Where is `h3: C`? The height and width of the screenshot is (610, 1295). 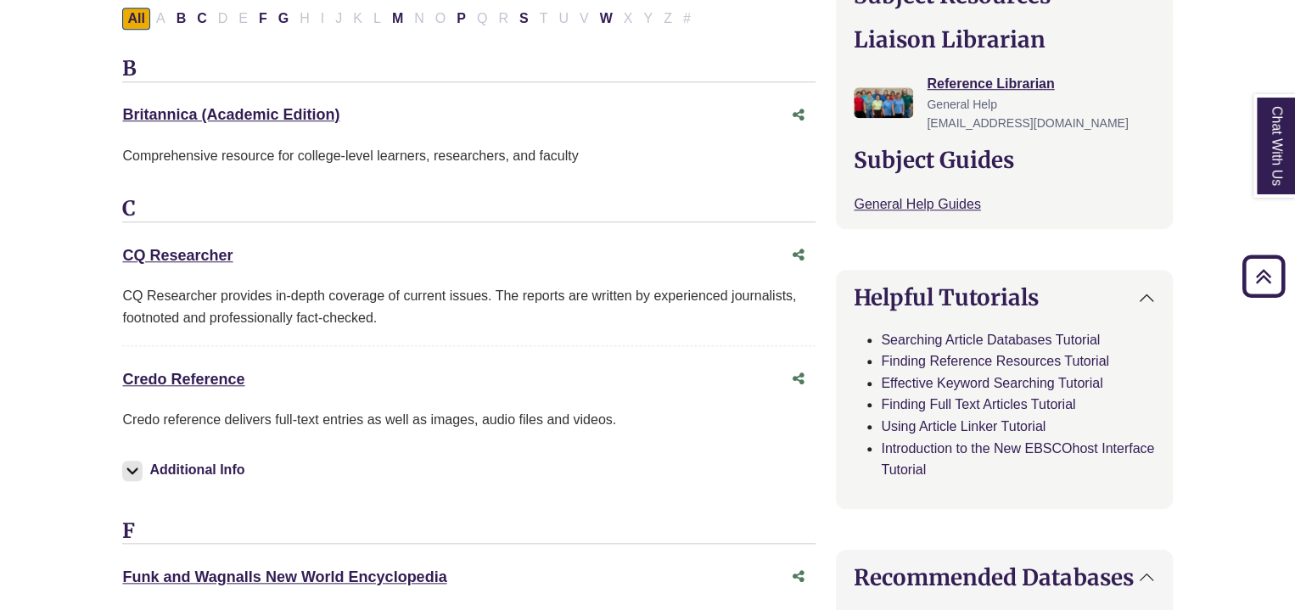 h3: C is located at coordinates (468, 210).